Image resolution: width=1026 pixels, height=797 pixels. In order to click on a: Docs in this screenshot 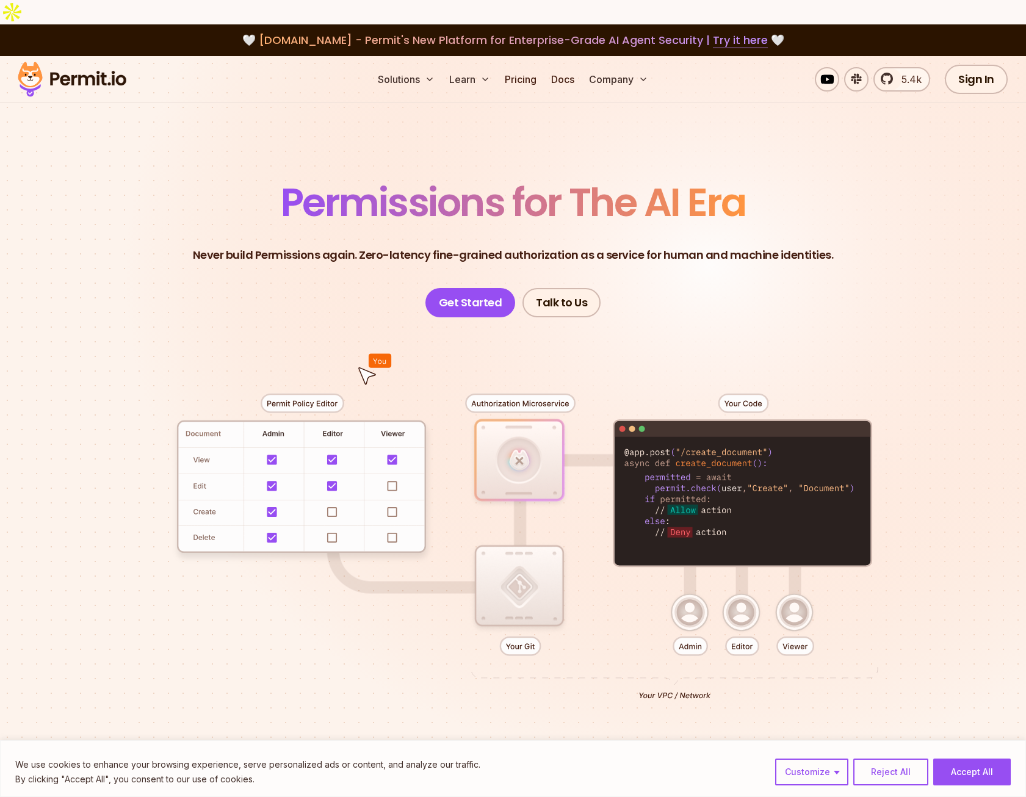, I will do `click(563, 79)`.